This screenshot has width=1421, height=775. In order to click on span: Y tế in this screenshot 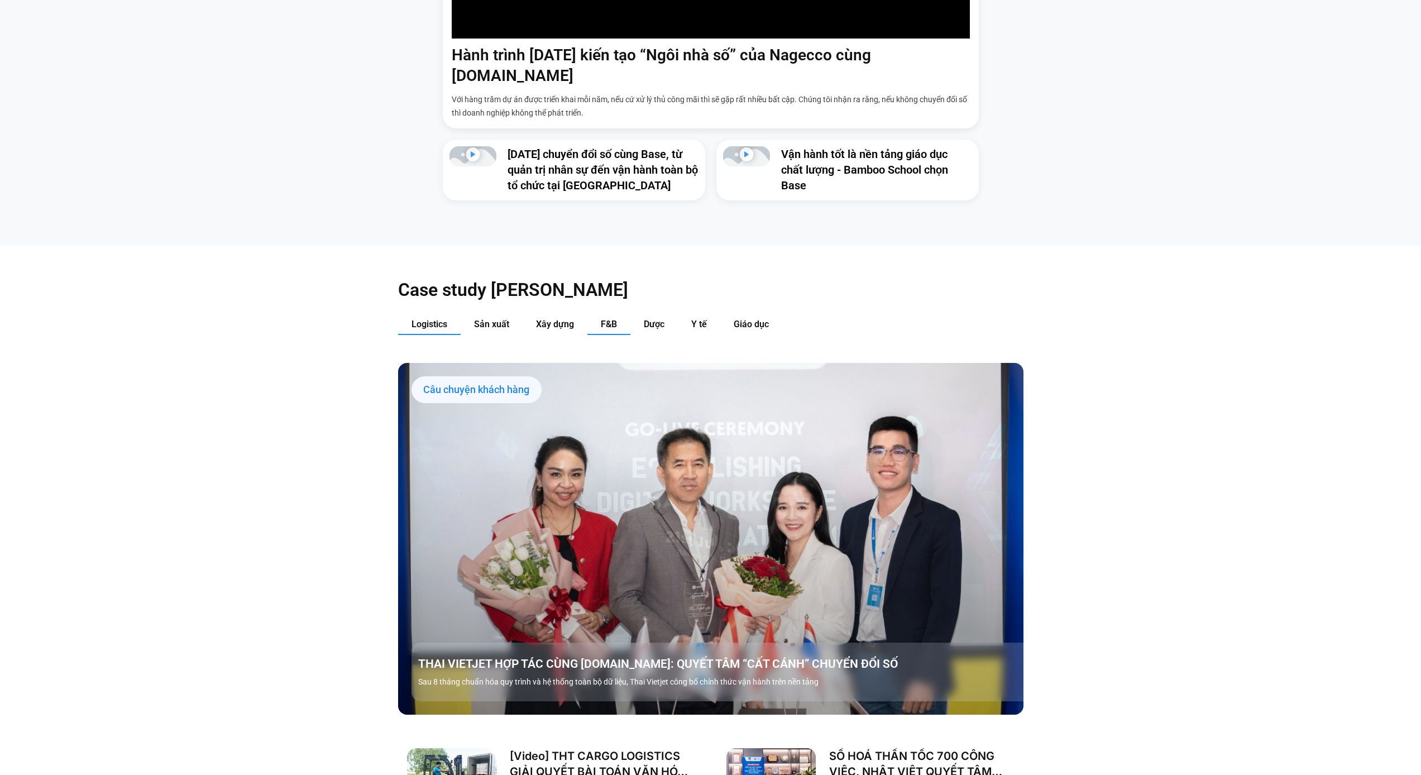, I will do `click(699, 324)`.